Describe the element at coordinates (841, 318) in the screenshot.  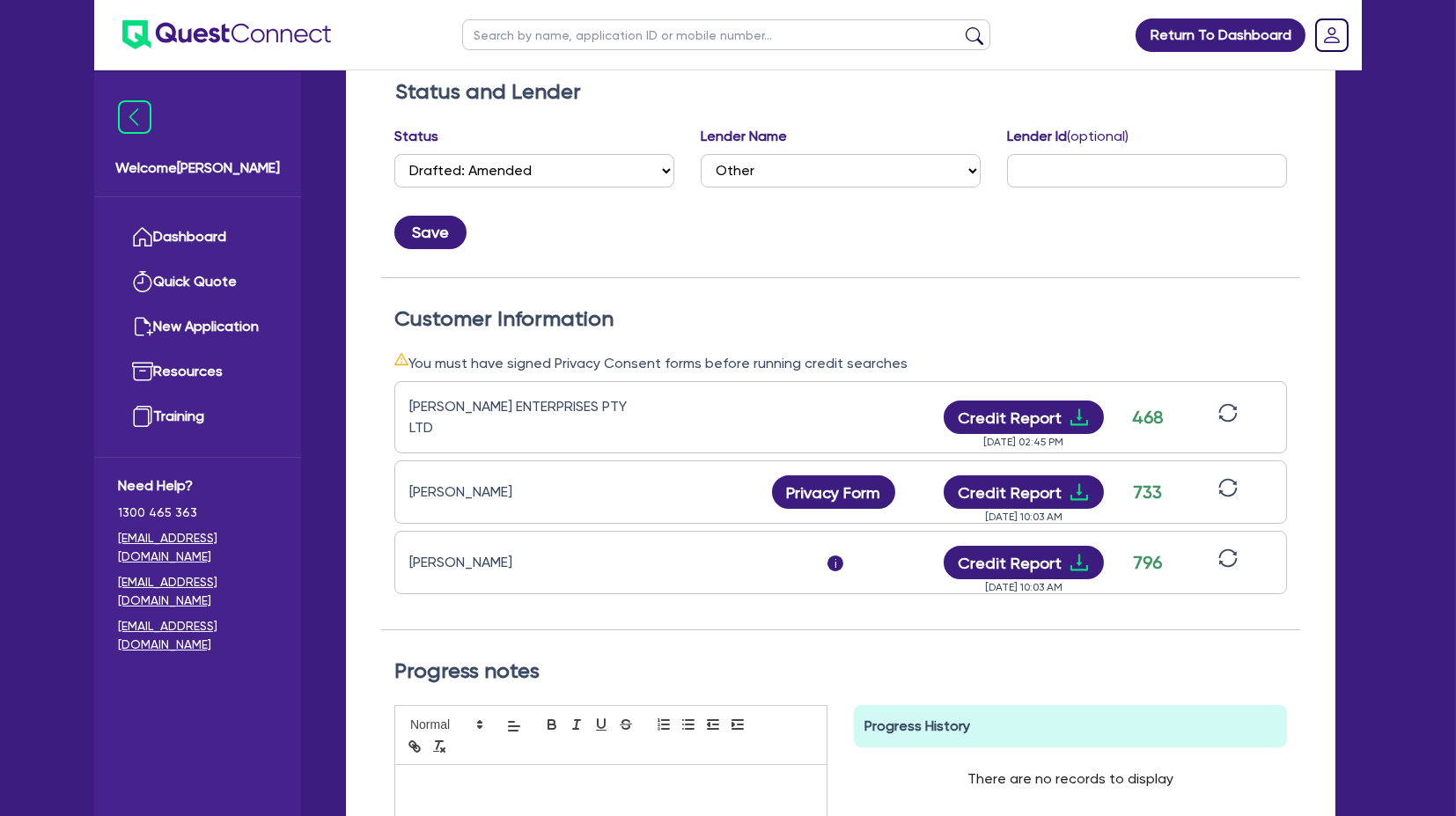
I see `h2: Customer Information` at that location.